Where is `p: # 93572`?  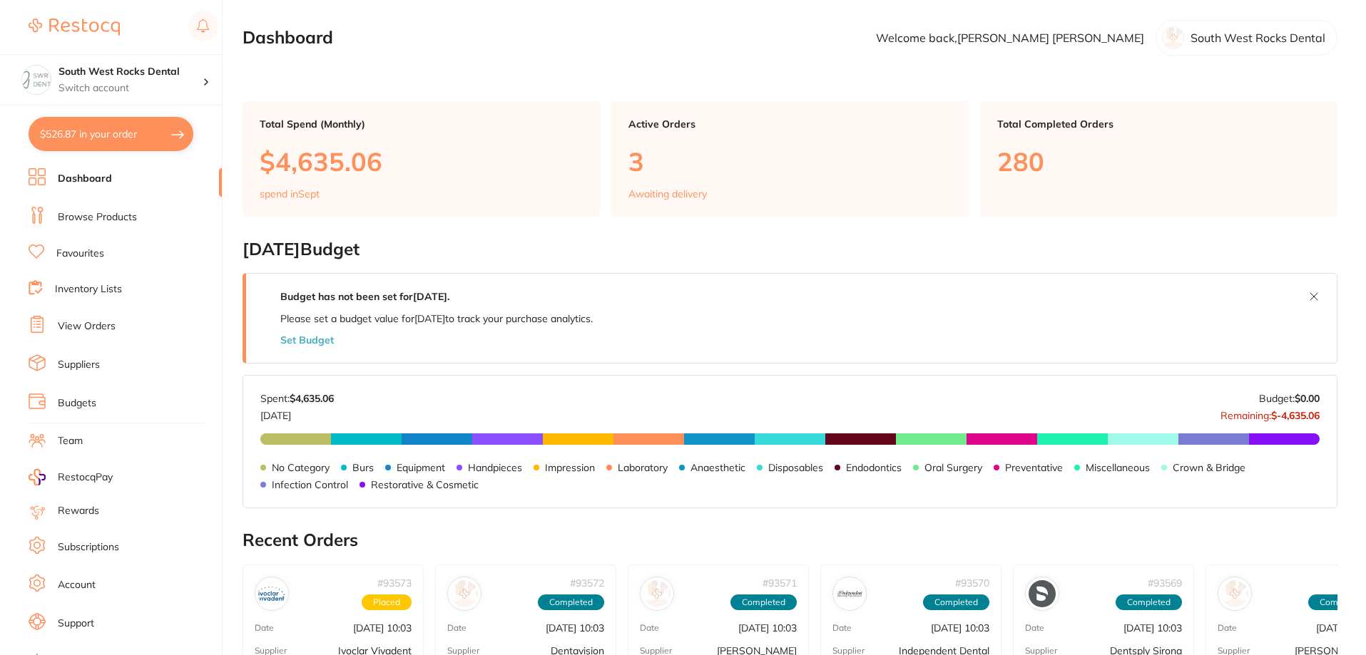
p: # 93572 is located at coordinates (587, 583).